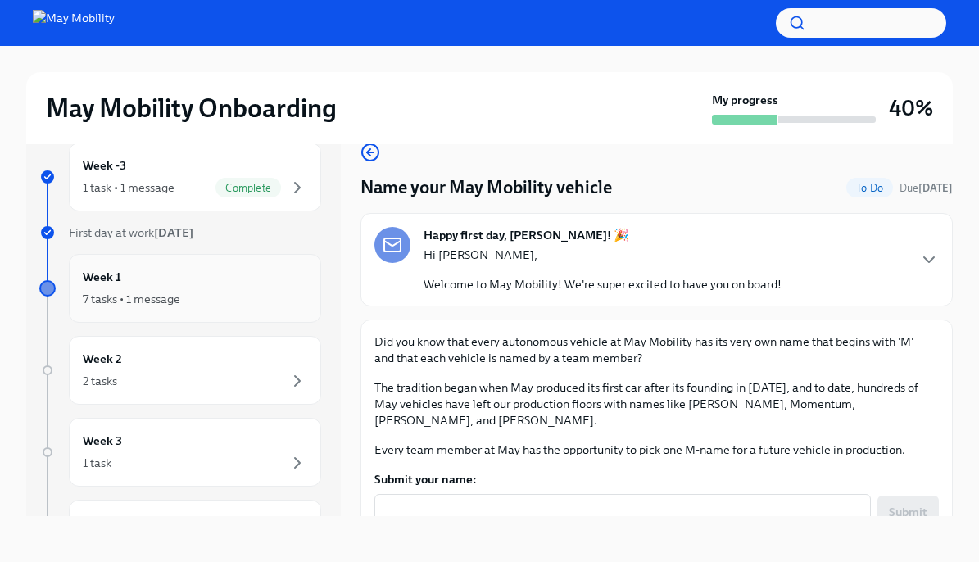 The height and width of the screenshot is (562, 979). Describe the element at coordinates (102, 359) in the screenshot. I see `h6: Week 2` at that location.